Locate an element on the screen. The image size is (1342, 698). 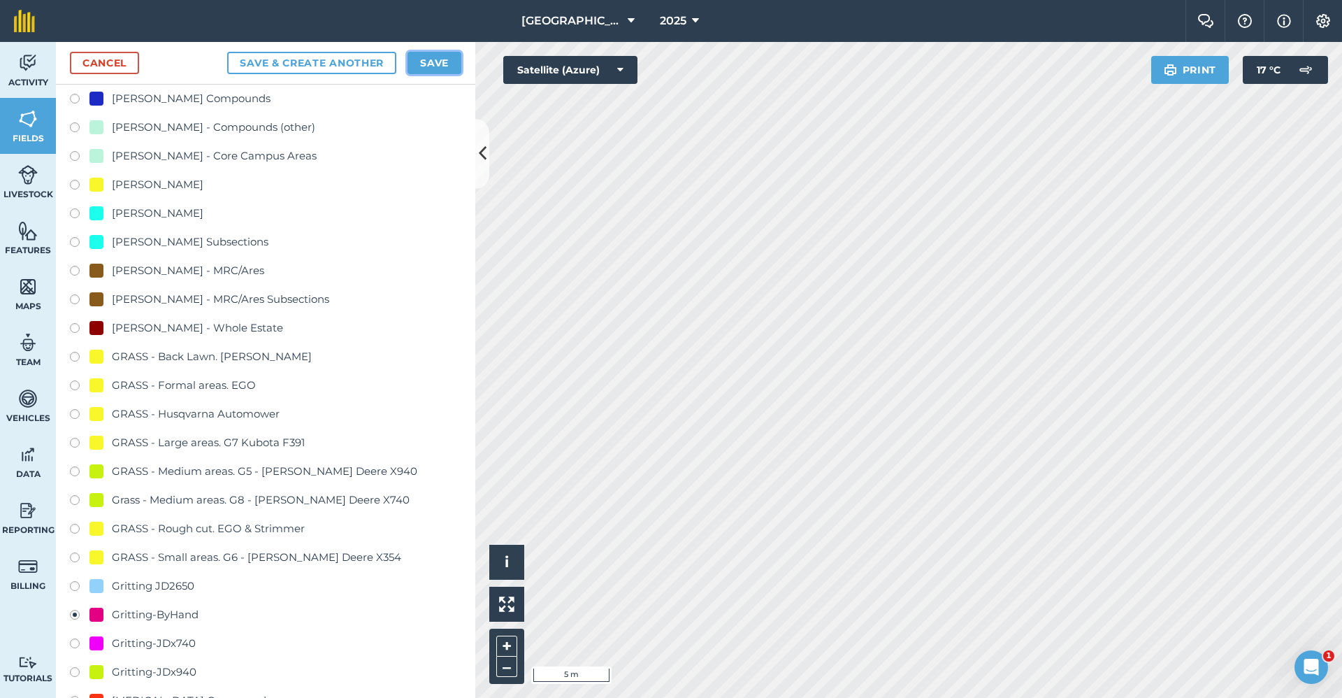
div: Gritting-JDx740 is located at coordinates (154, 643).